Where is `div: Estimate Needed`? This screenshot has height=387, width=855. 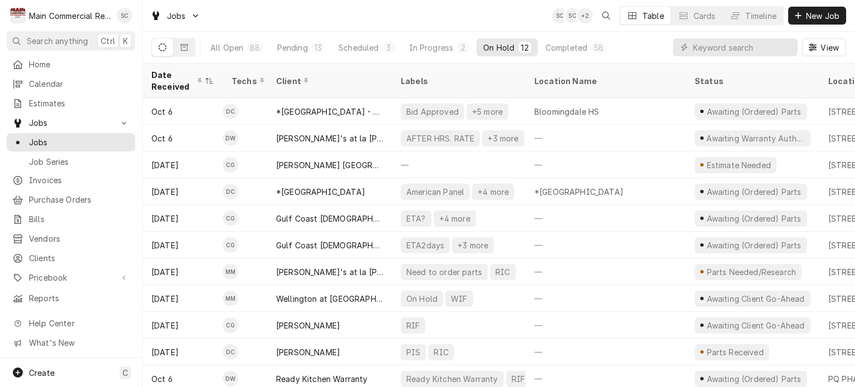 div: Estimate Needed is located at coordinates (739, 165).